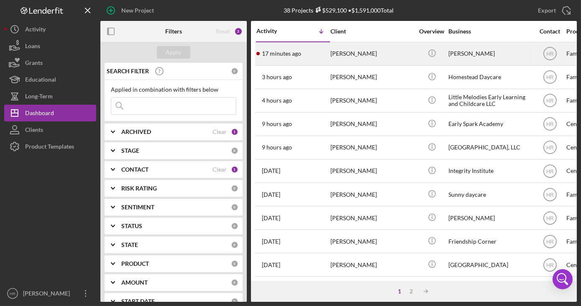 This screenshot has width=581, height=306. What do you see at coordinates (277, 147) in the screenshot?
I see `time: 2025-10-08 13:32` at bounding box center [277, 147].